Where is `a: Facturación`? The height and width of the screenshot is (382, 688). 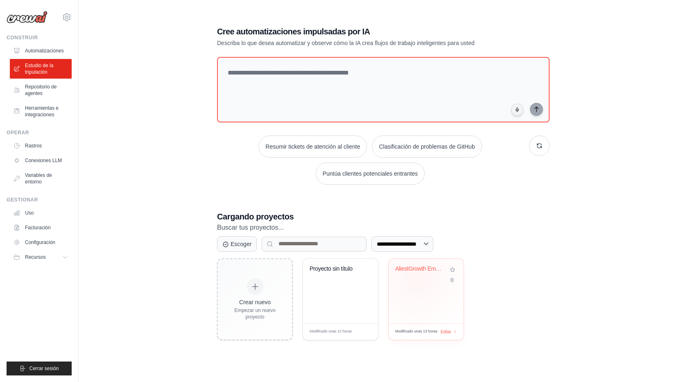
a: Facturación is located at coordinates (41, 228).